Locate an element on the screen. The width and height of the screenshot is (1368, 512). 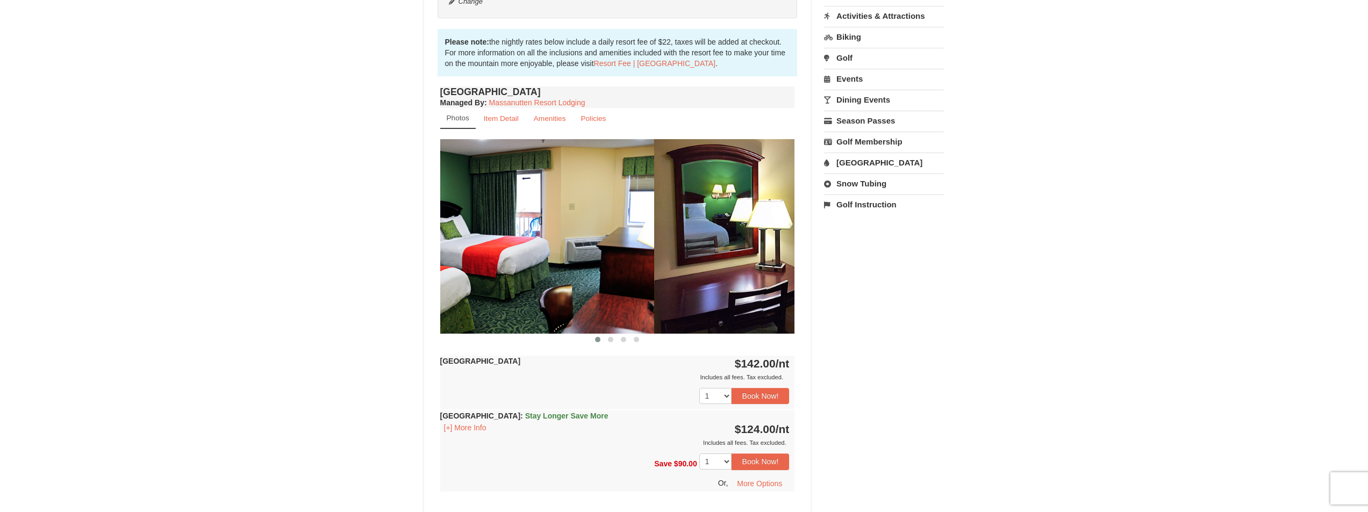
button: [+] More Info is located at coordinates (465, 428).